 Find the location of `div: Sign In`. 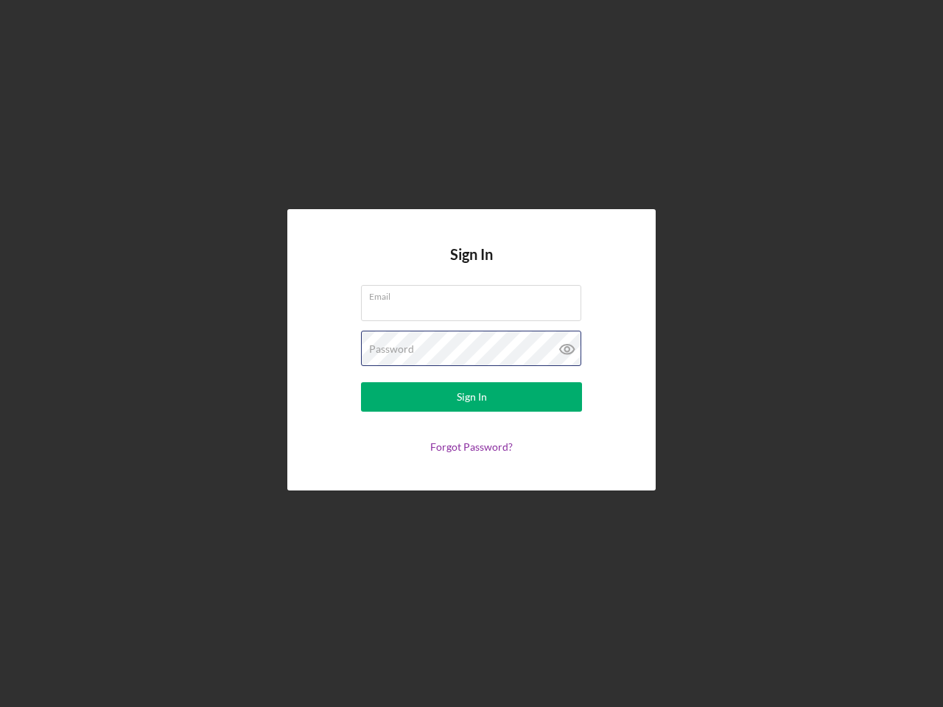

div: Sign In is located at coordinates (472, 397).